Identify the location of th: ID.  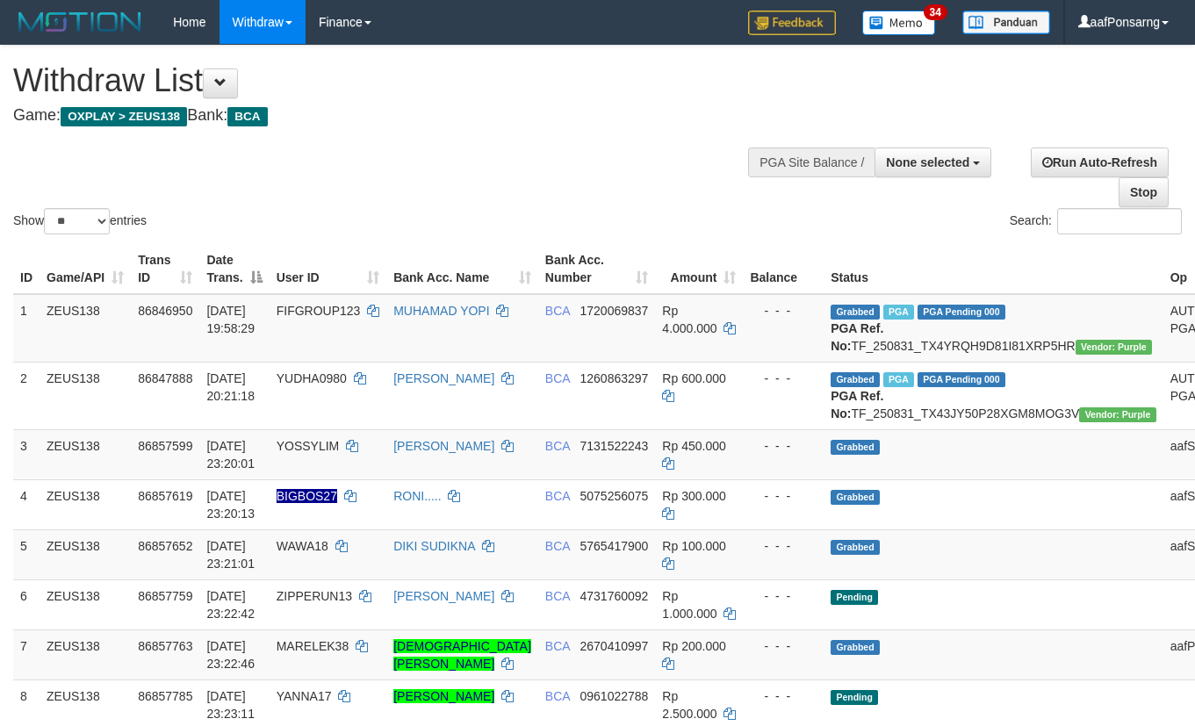
(26, 269).